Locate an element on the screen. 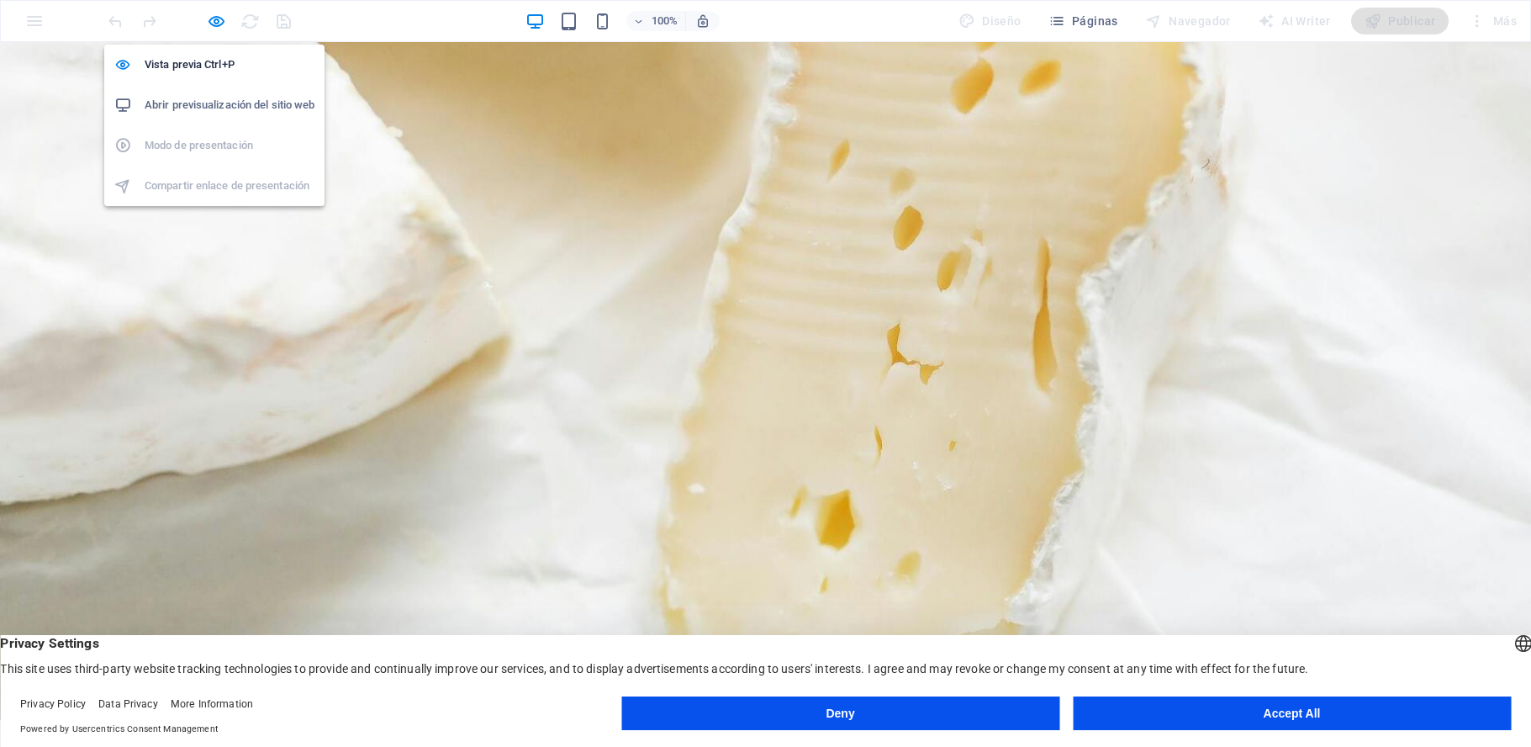 The width and height of the screenshot is (1531, 747). h6: Abrir previsualización del sitio web is located at coordinates (230, 105).